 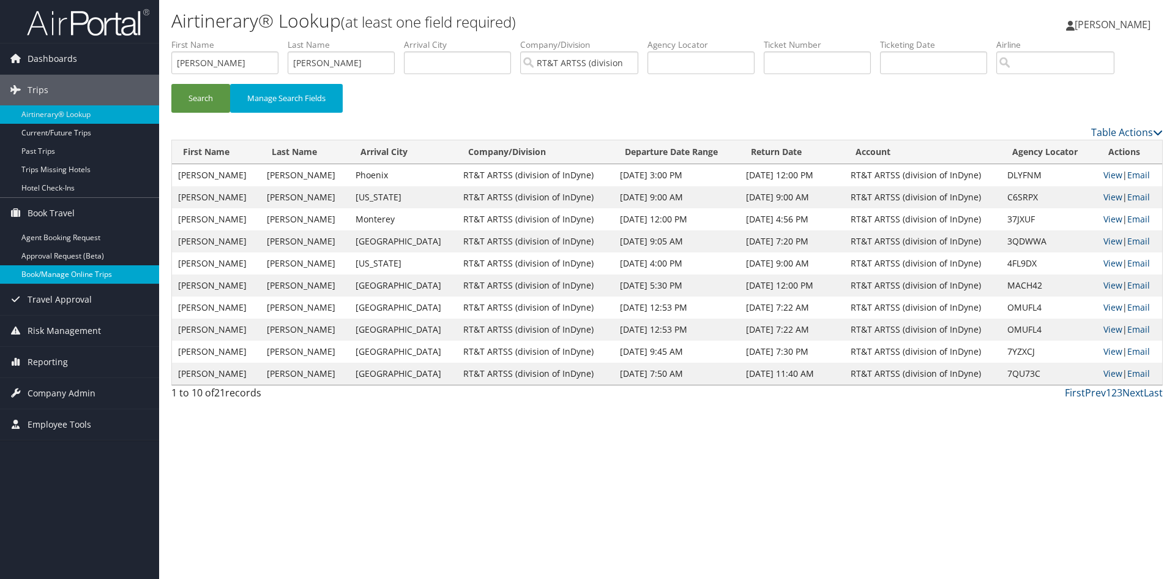 I want to click on td: 4FL9DX, so click(x=1049, y=263).